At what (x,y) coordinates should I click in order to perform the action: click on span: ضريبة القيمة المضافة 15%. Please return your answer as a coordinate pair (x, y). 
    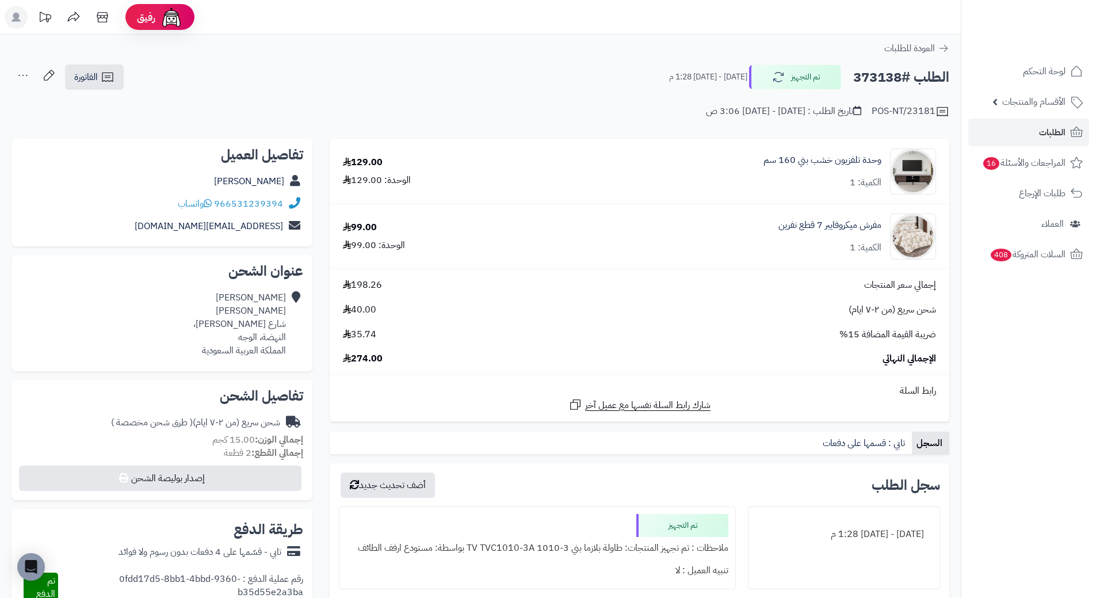
    Looking at the image, I should click on (888, 334).